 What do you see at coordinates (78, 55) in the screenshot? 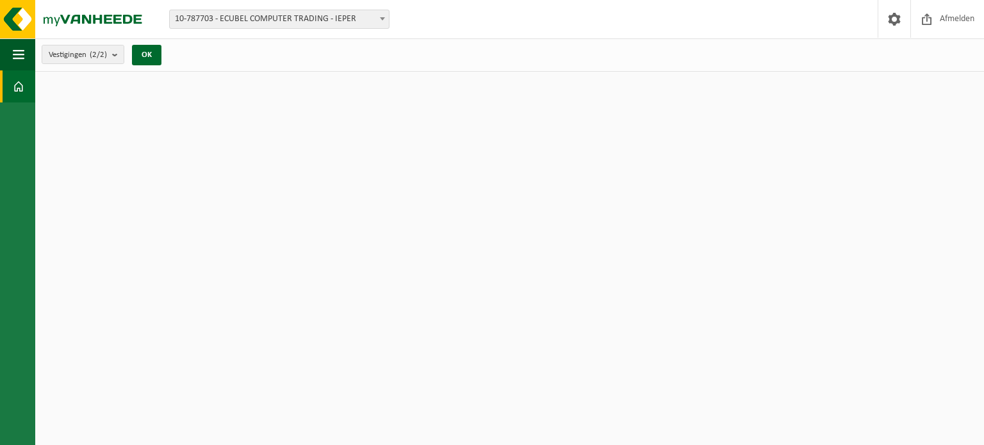
I see `span: Vestigingen` at bounding box center [78, 55].